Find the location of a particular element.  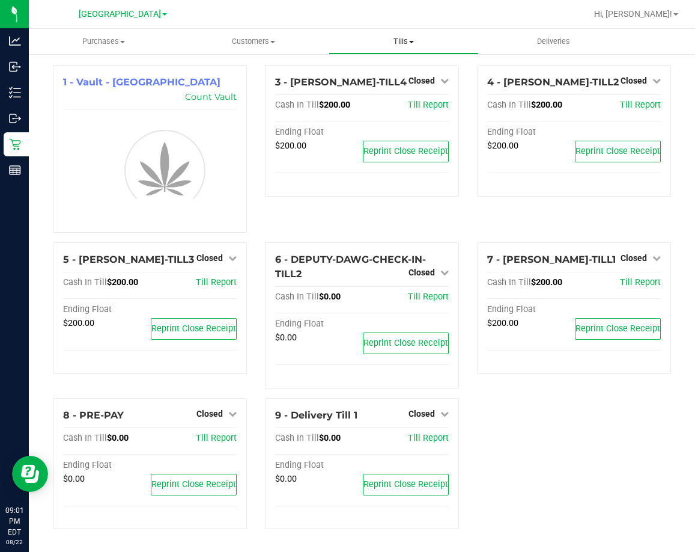

a: Purchases is located at coordinates (104, 41).